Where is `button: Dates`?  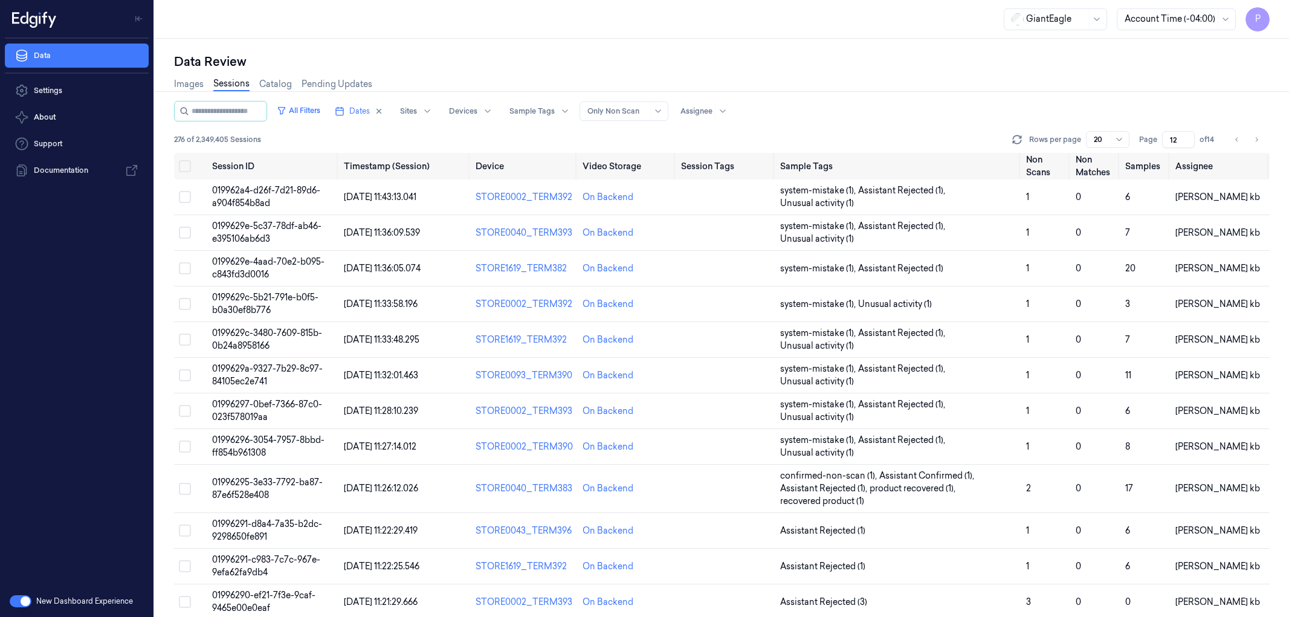 button: Dates is located at coordinates (359, 111).